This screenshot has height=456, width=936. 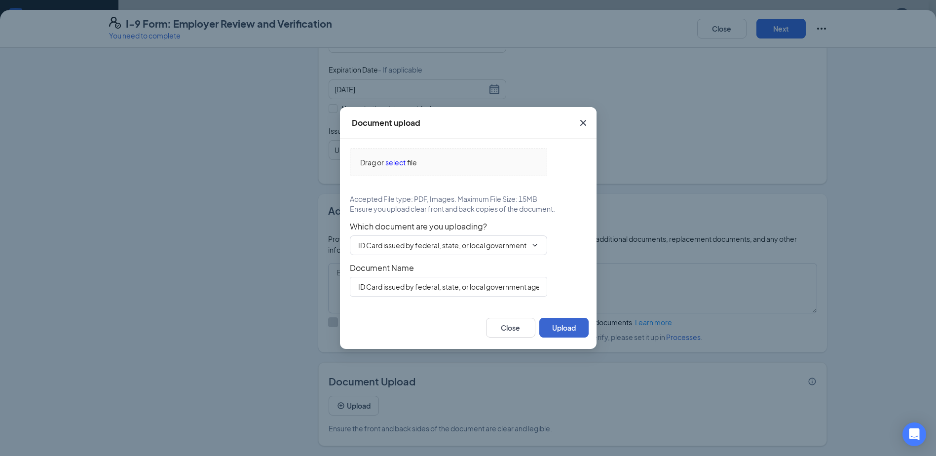 I want to click on div: Document upload, so click(x=386, y=123).